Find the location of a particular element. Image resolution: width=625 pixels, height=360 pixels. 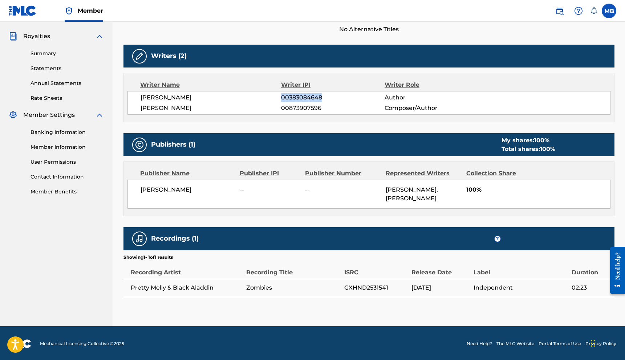

a: Privacy Policy is located at coordinates (600, 344).